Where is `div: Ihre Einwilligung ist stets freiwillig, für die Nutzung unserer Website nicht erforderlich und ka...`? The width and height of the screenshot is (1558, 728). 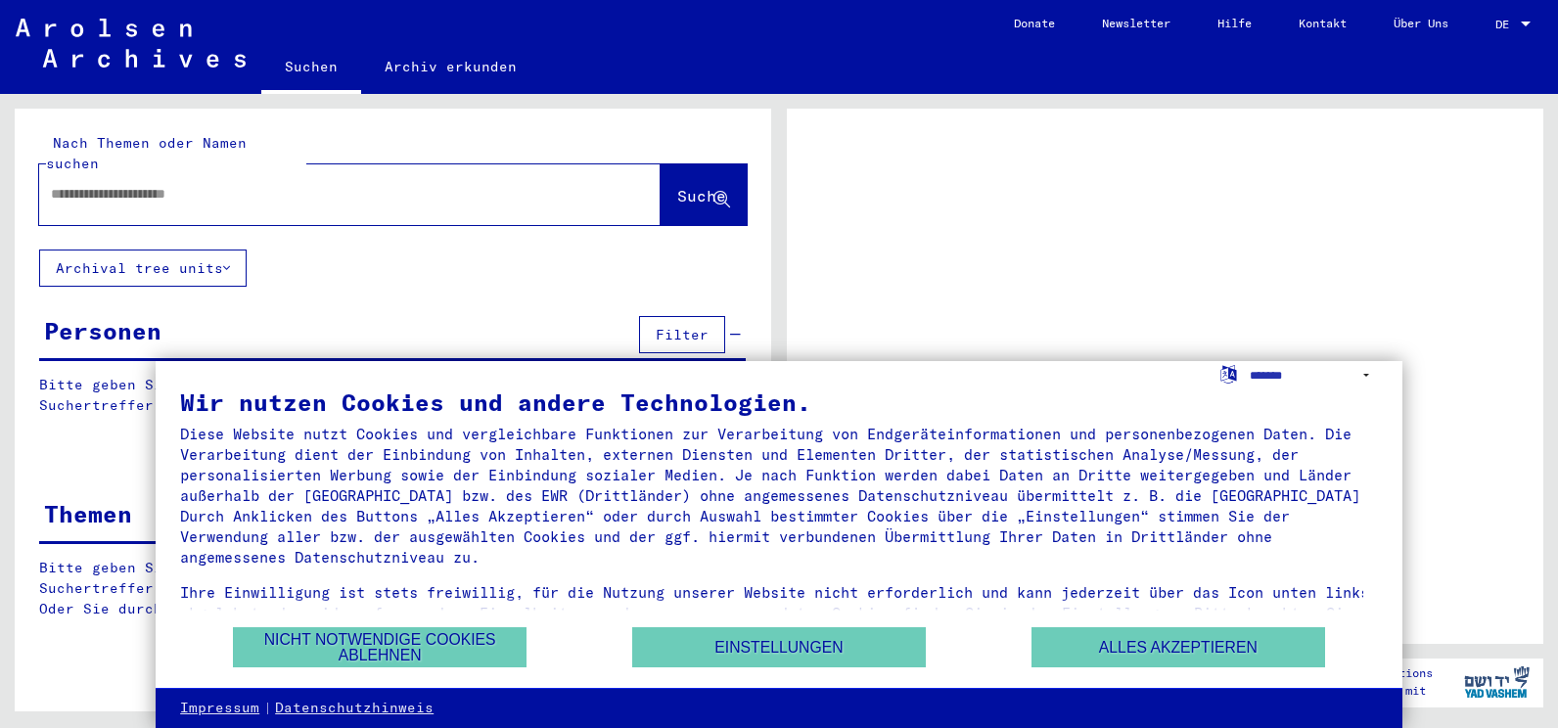 div: Ihre Einwilligung ist stets freiwillig, für die Nutzung unserer Website nicht erforderlich und ka... is located at coordinates (779, 613).